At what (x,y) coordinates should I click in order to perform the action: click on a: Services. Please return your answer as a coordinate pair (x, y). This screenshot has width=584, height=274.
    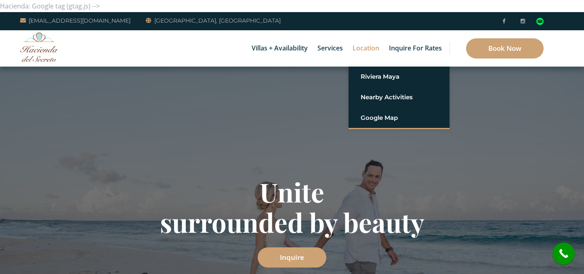
    Looking at the image, I should click on (330, 48).